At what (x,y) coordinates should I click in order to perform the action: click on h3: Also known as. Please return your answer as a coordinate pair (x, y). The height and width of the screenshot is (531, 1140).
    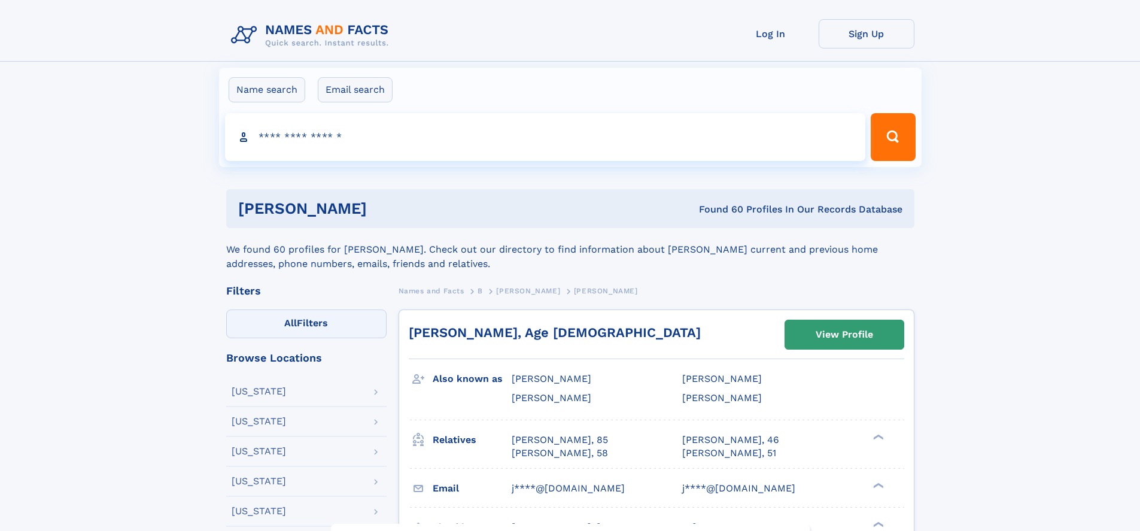
    Looking at the image, I should click on (472, 379).